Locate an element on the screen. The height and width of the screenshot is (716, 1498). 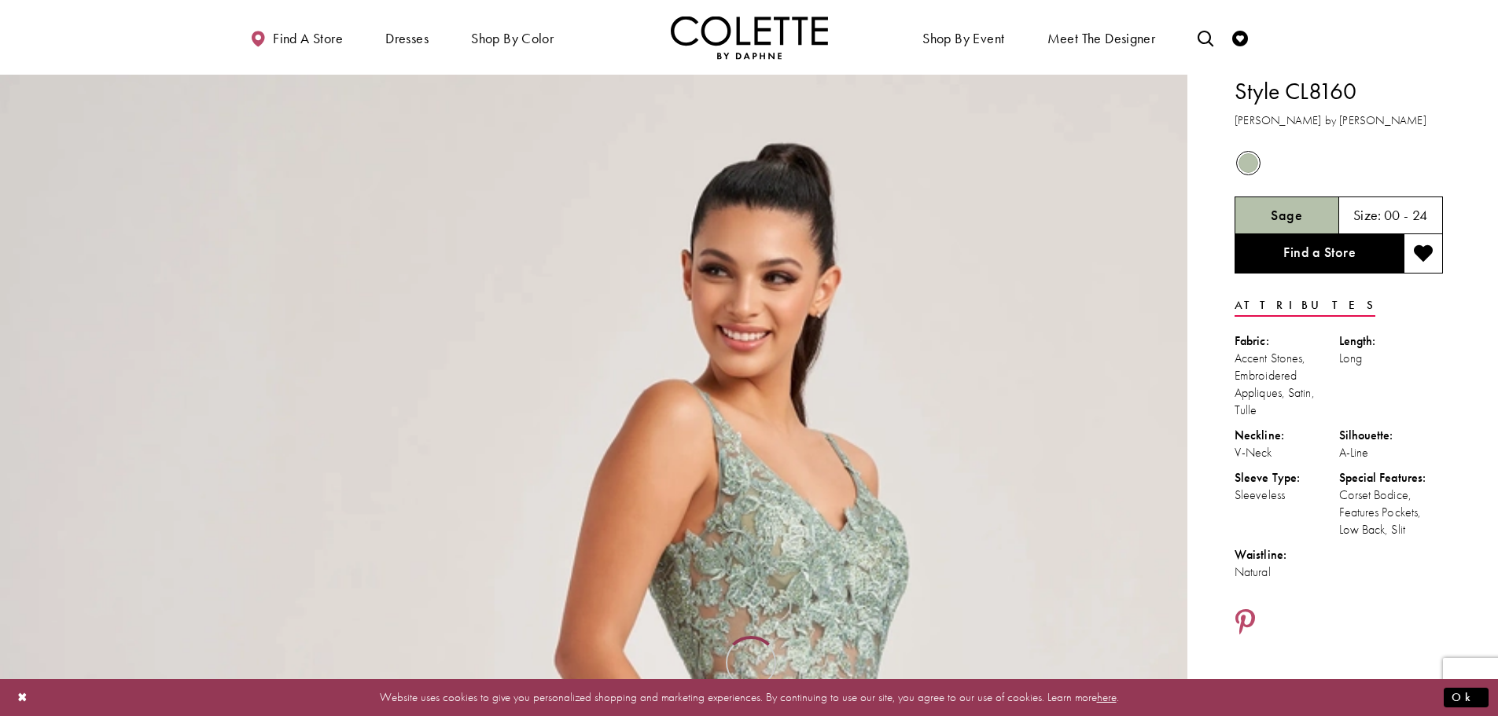
img: Colette by Daphne is located at coordinates (749, 37).